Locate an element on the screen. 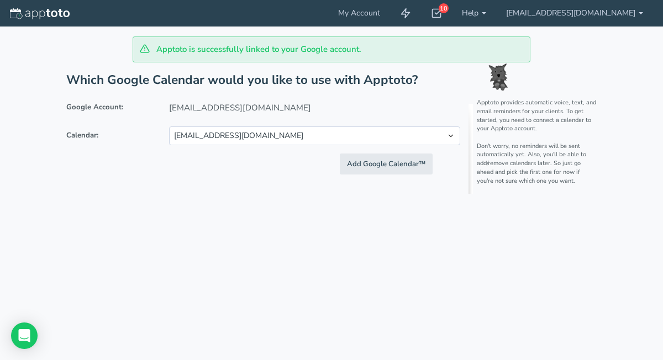  button: Add Google Calendar™ is located at coordinates (386, 164).